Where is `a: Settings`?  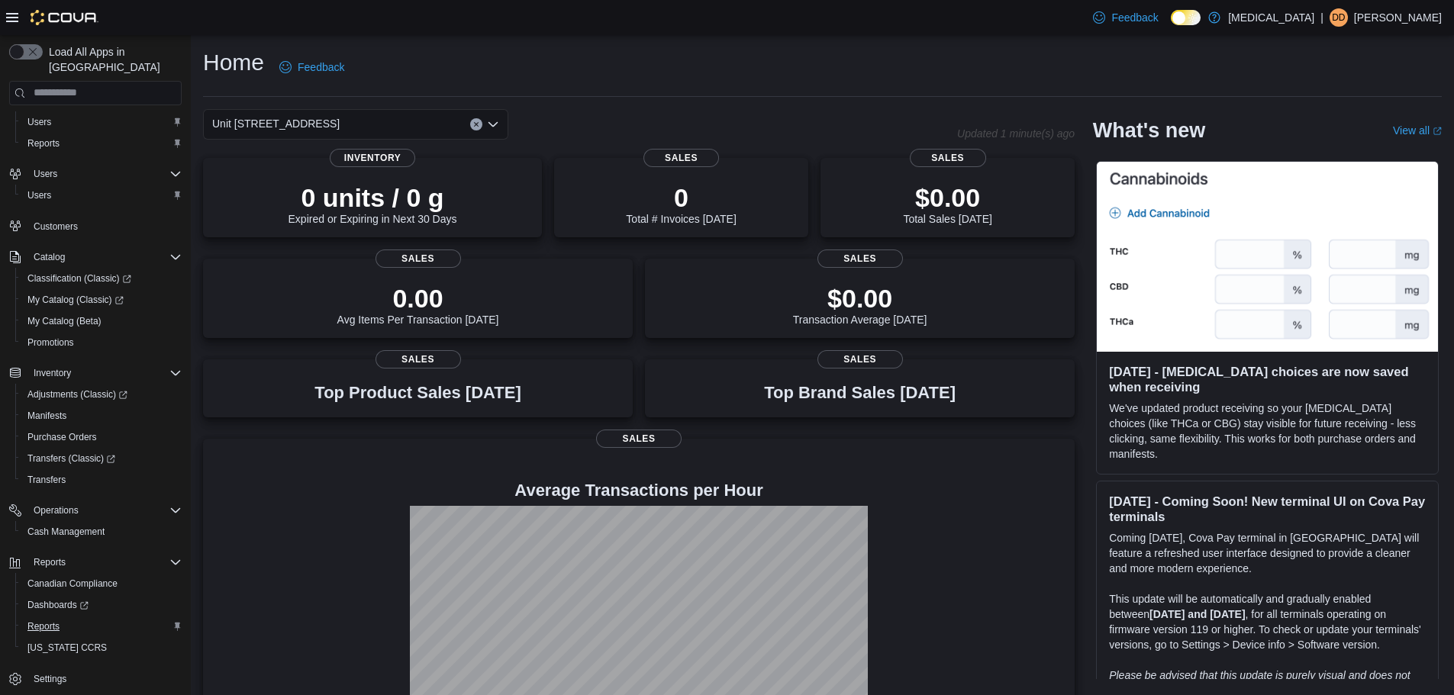
a: Settings is located at coordinates (50, 679).